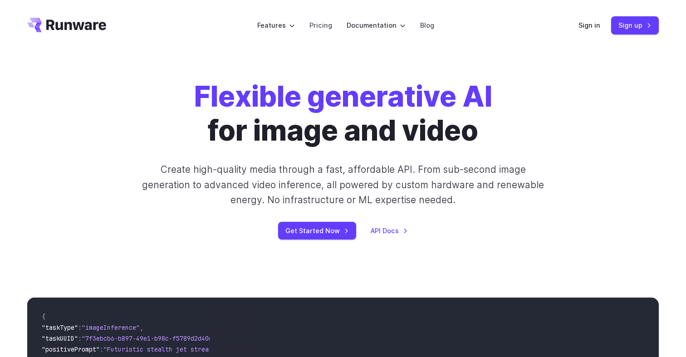  I want to click on label: Features, so click(276, 25).